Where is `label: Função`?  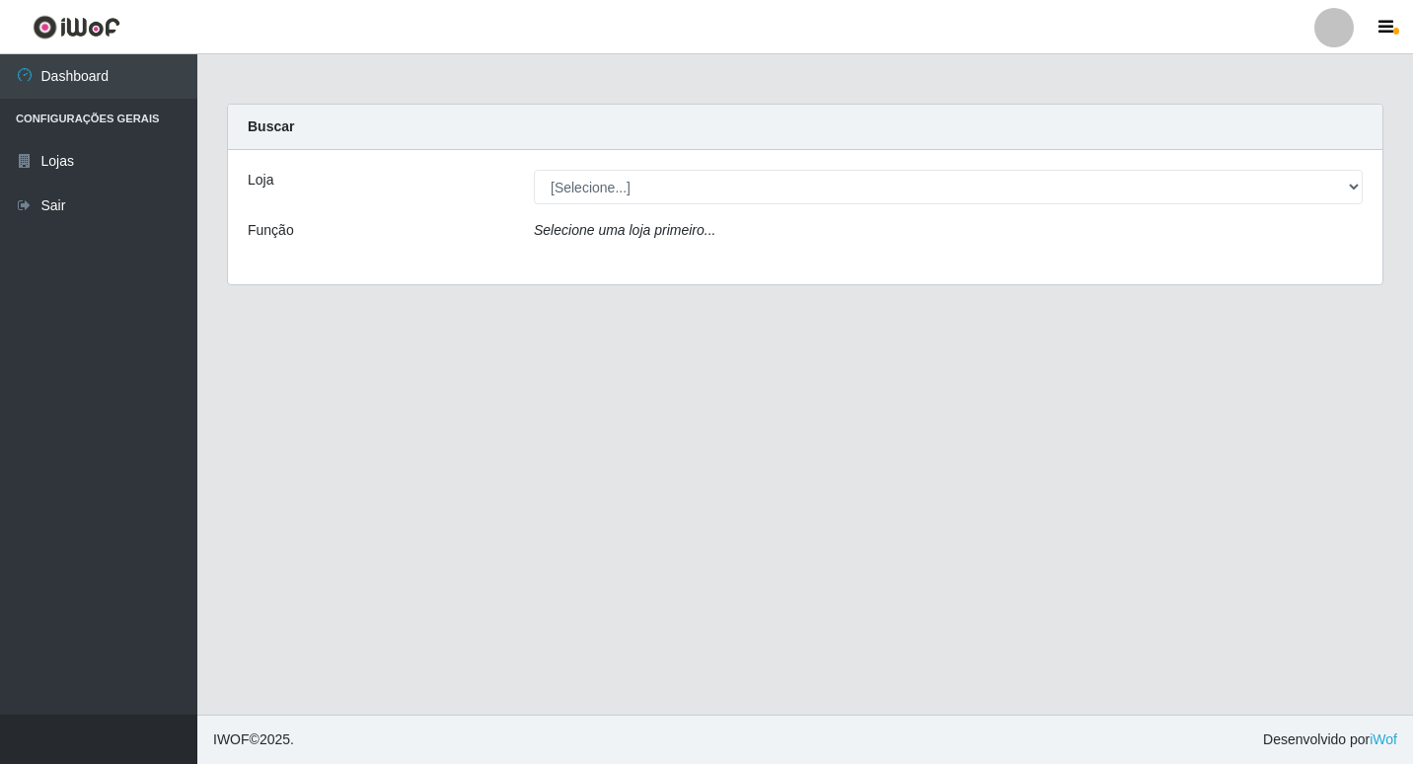
label: Função is located at coordinates (270, 230).